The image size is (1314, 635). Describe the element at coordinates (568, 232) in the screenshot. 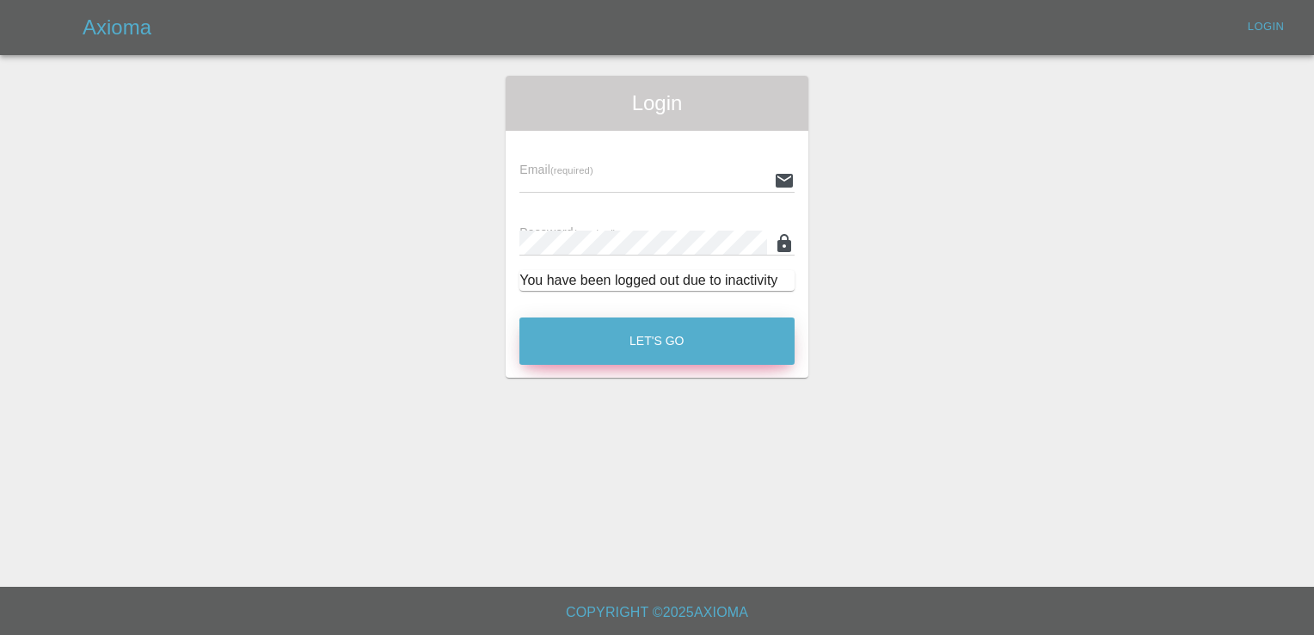

I see `span: Password` at that location.